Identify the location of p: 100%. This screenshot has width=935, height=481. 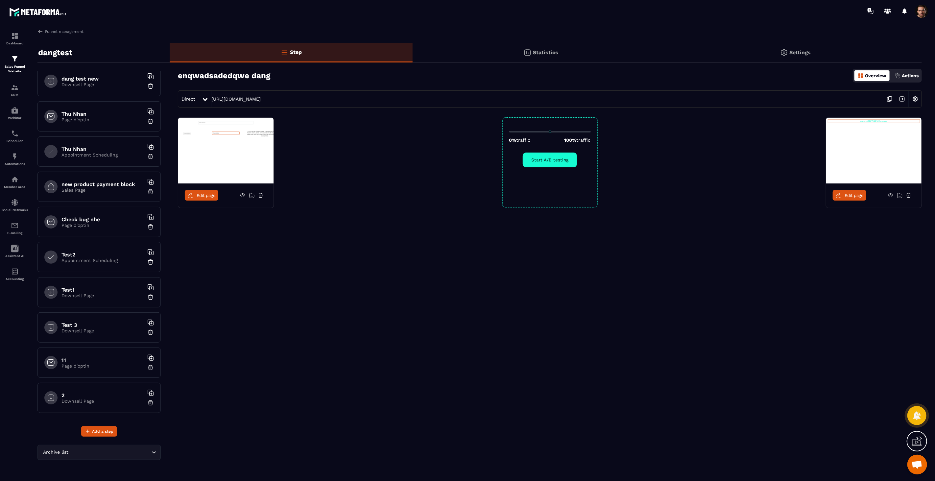
(578, 140).